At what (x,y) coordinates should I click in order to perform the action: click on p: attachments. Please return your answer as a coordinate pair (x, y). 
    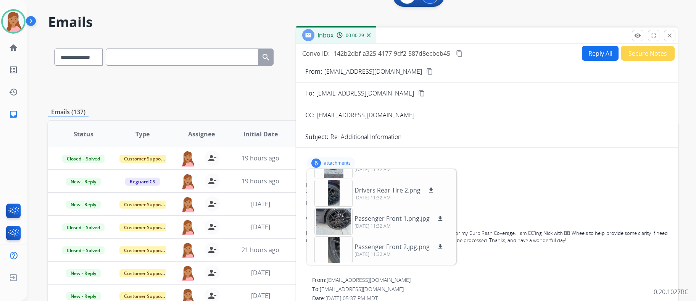
    Looking at the image, I should click on (338, 163).